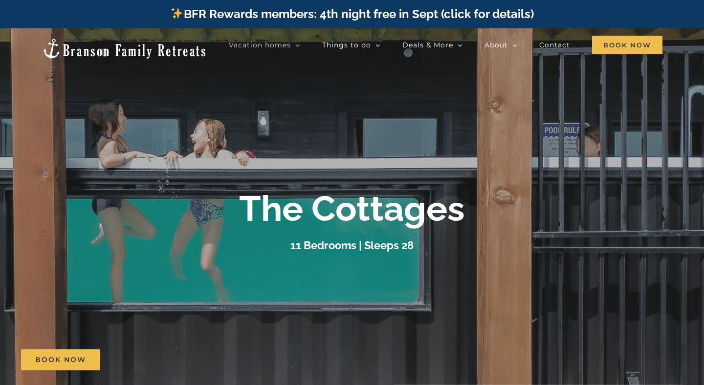 The width and height of the screenshot is (704, 385). Describe the element at coordinates (264, 45) in the screenshot. I see `a: Vacation homes` at that location.